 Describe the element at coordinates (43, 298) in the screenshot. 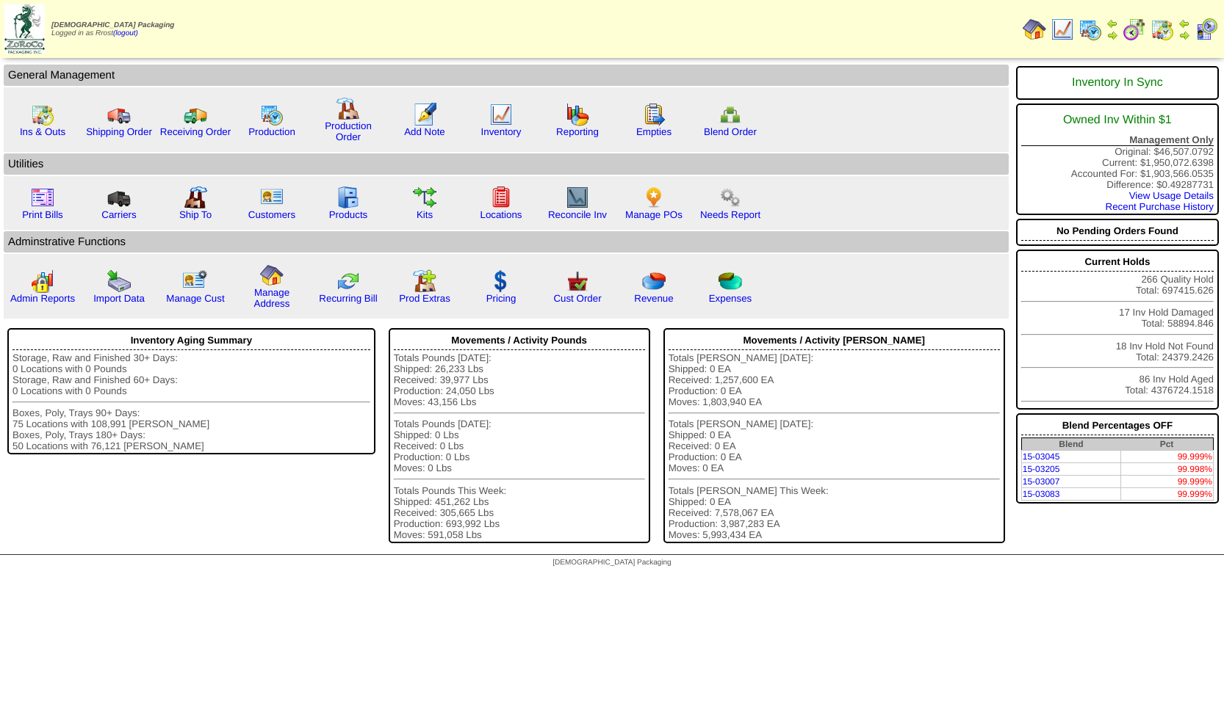

I see `a: Admin Reports` at that location.